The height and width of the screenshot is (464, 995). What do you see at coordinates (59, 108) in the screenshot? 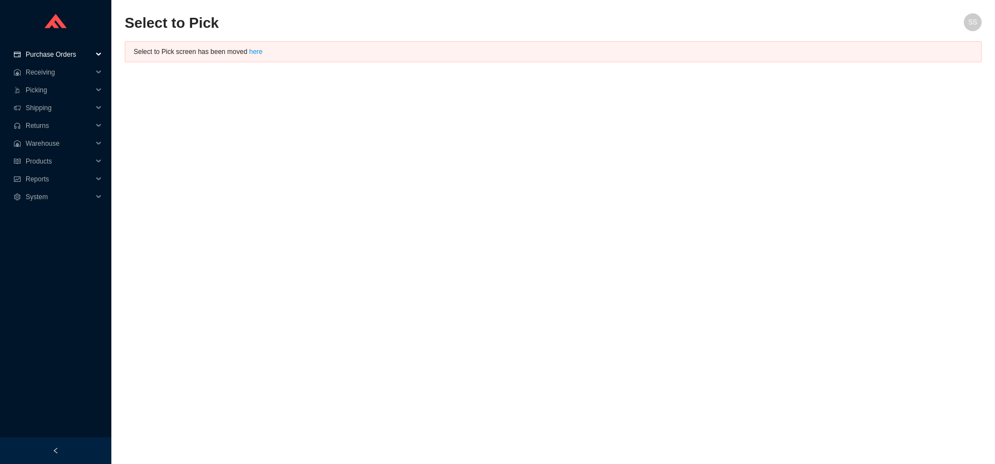
I see `span: Shipping` at bounding box center [59, 108].